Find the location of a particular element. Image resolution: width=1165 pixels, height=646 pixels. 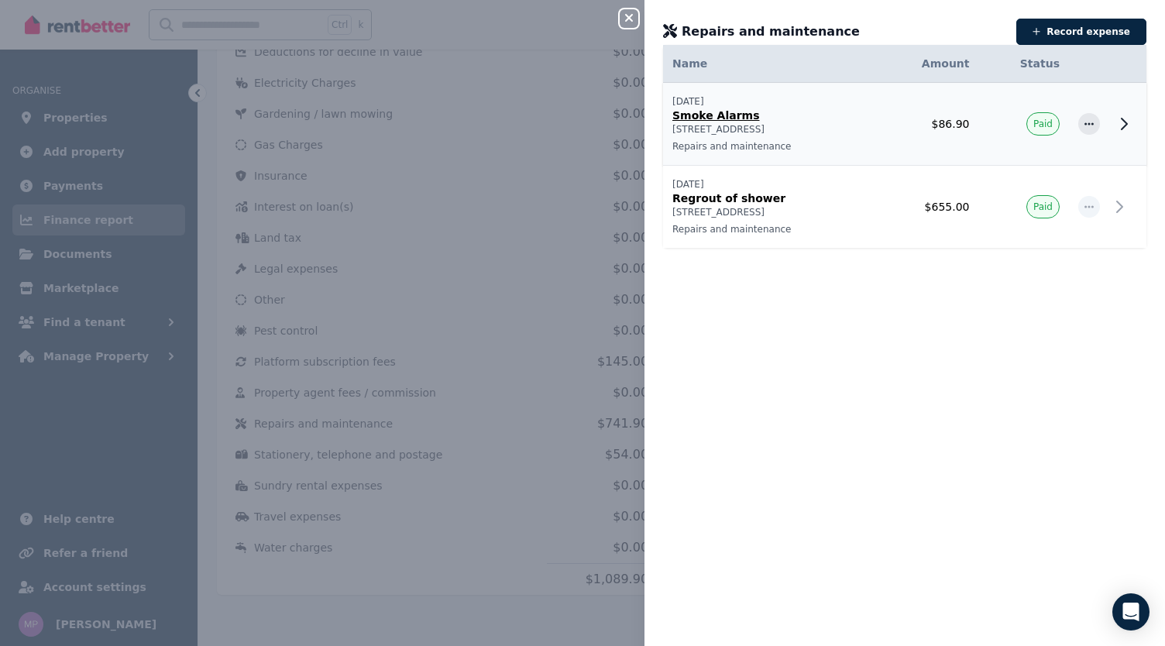

p: Regrout of shower is located at coordinates (769, 198).